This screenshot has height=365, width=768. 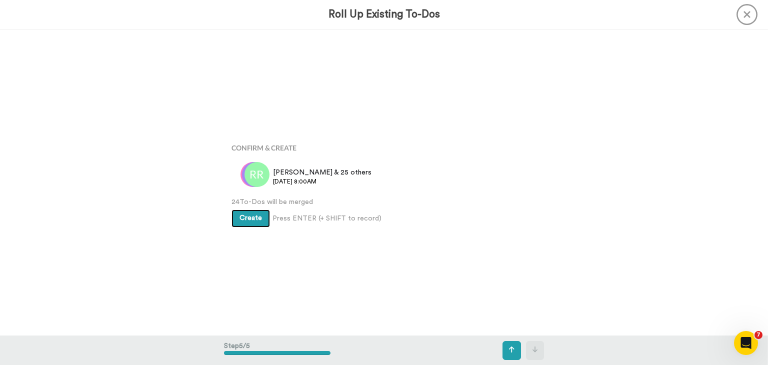 I want to click on span: Press ENTER (+ SHIFT to record), so click(x=327, y=219).